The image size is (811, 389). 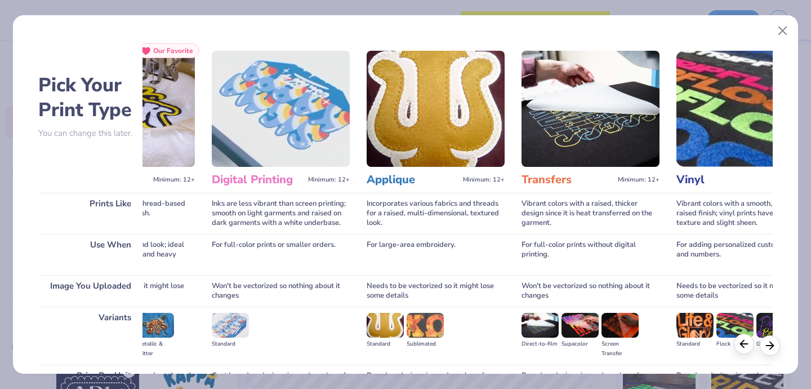 I want to click on div: Direct-to-film, so click(x=540, y=344).